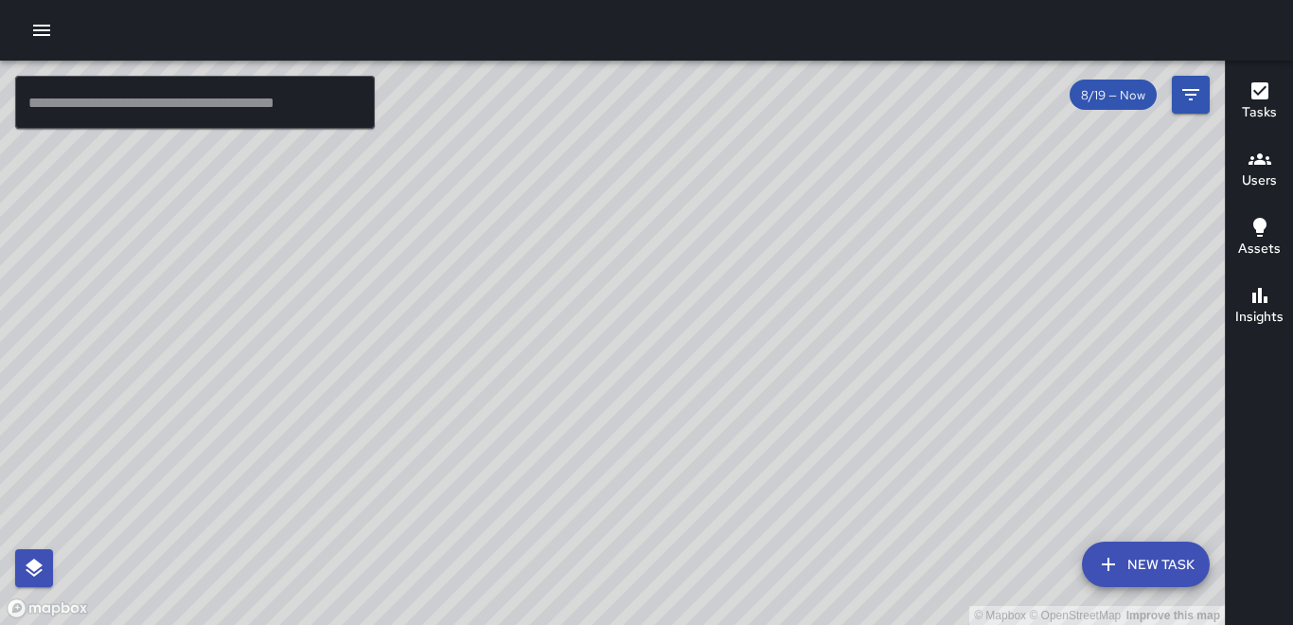  I want to click on h6: Assets, so click(1259, 249).